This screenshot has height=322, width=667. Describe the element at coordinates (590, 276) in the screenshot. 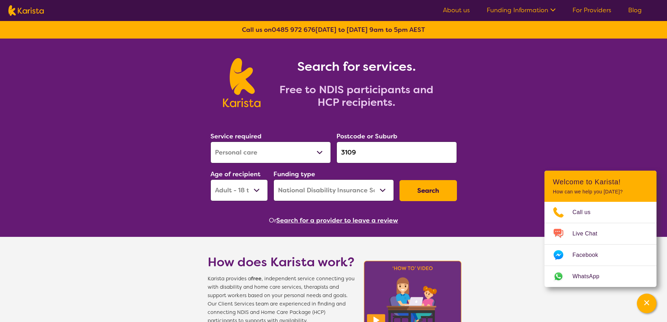

I see `span: WhatsApp` at that location.